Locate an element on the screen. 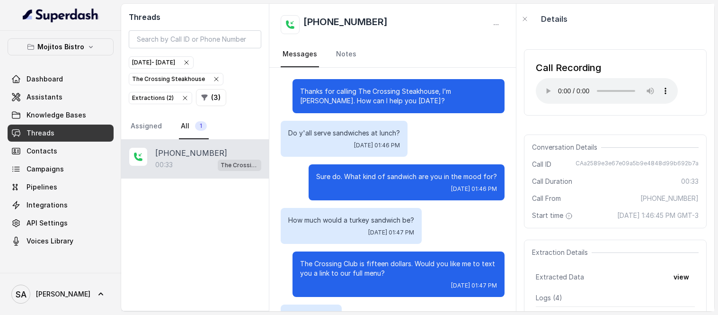 The width and height of the screenshot is (718, 315). a: Knowledge Bases is located at coordinates (61, 115).